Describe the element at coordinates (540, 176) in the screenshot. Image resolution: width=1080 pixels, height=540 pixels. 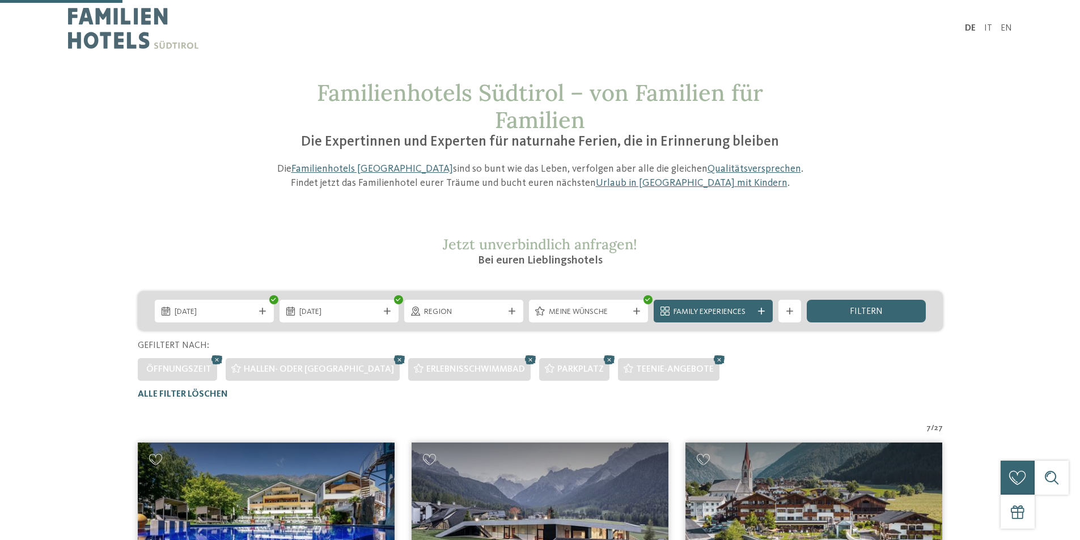
I see `p: Die sind so bunt wie das Leben, verfolgen aber alle die gleichen . Findet jetzt das Familienhotel...` at that location.